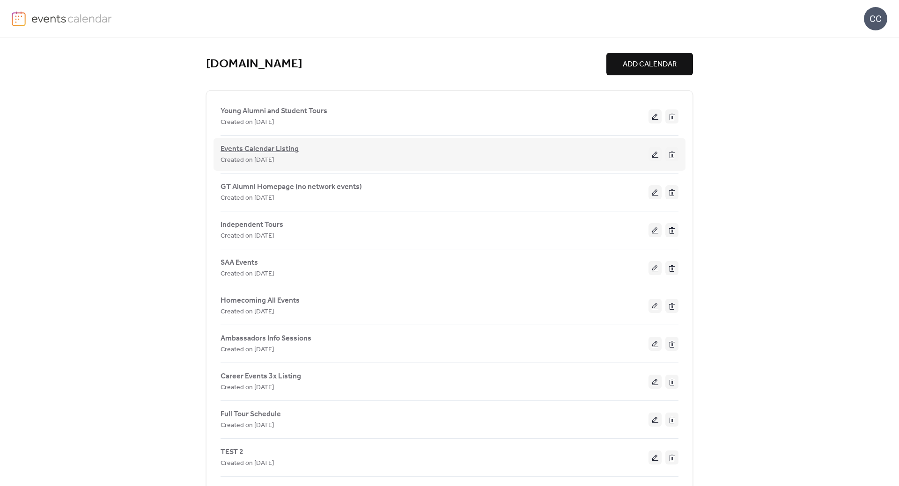 The image size is (899, 486). I want to click on button: ADD CALENDAR, so click(649, 64).